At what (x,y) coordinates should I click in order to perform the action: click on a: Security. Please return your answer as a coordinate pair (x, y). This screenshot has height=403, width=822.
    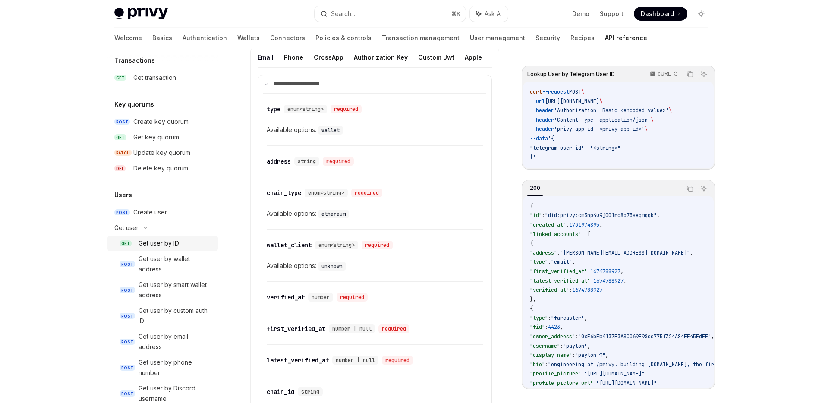
    Looking at the image, I should click on (548, 38).